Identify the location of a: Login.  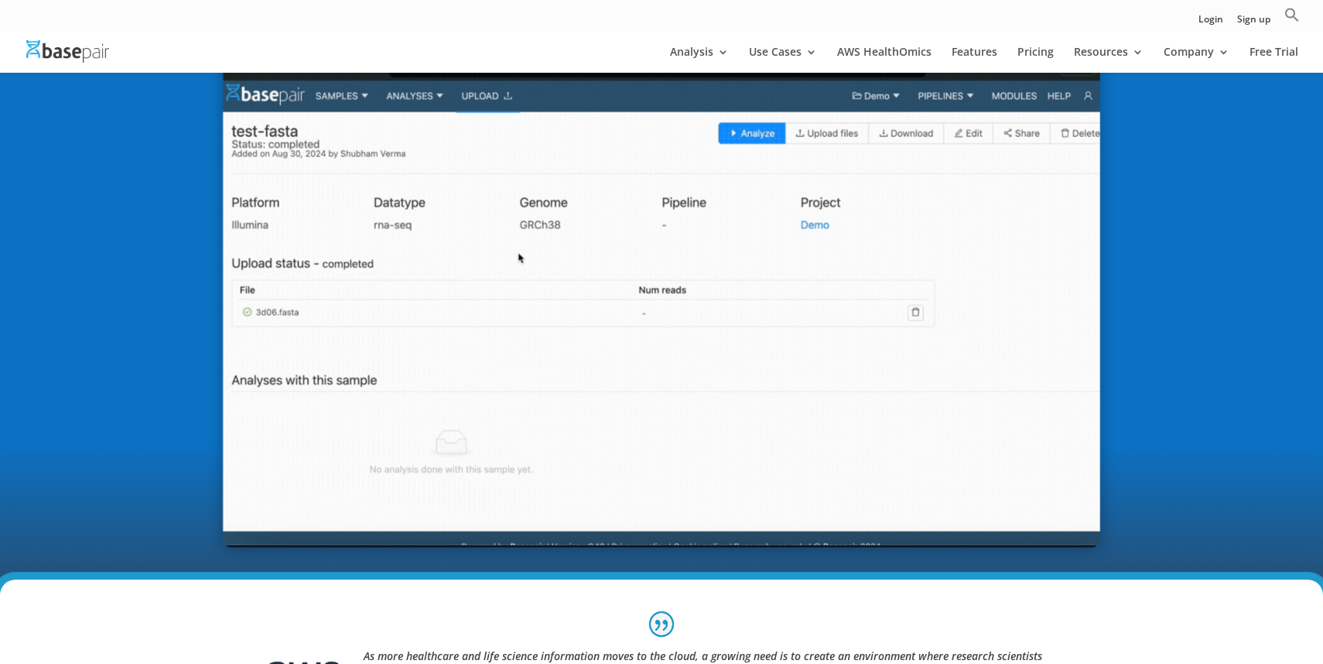
(1211, 22).